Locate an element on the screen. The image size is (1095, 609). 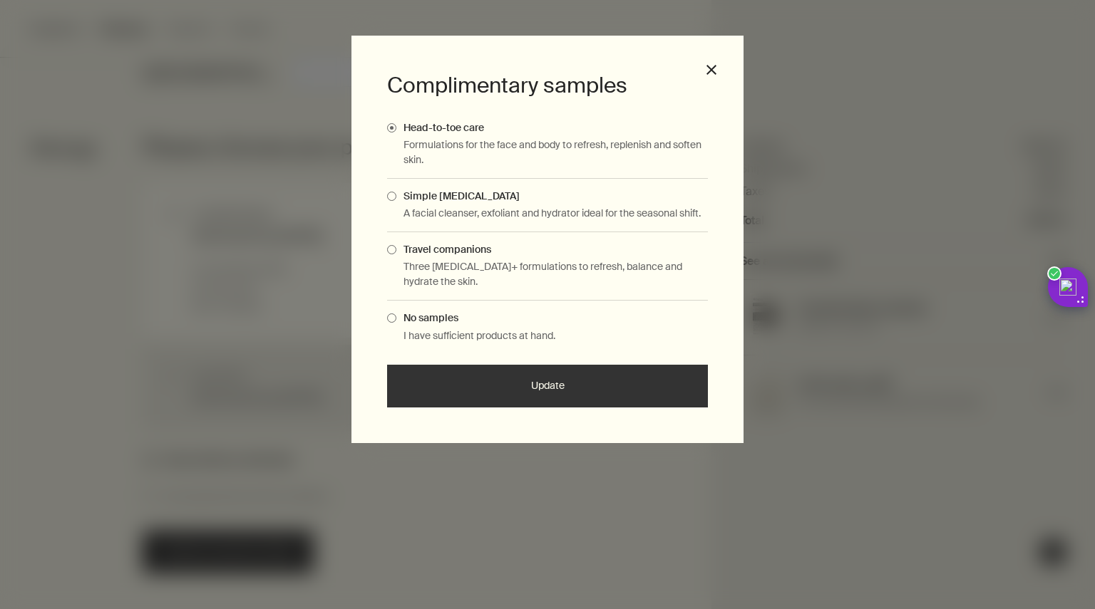
p: A facial cleanser, exfoliant and hydrator ideal for the seasonal shift. is located at coordinates (555, 213).